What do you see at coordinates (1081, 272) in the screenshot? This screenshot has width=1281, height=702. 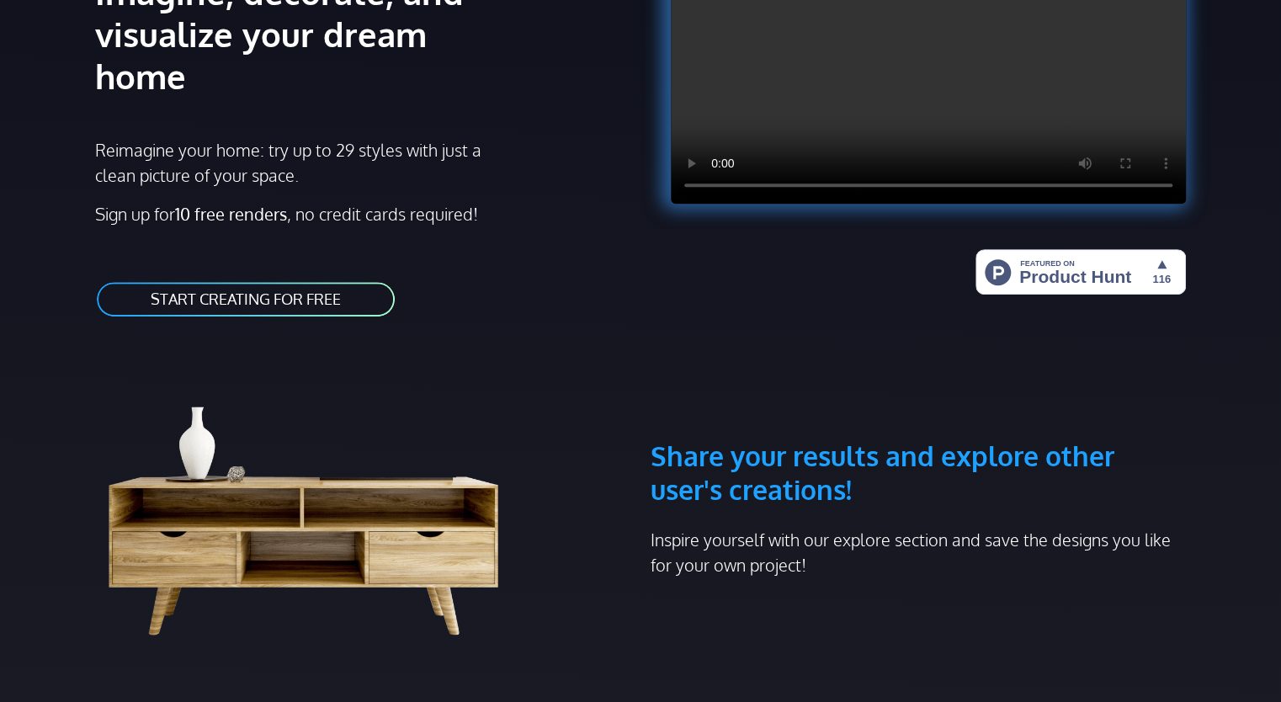 I see `img: HomeStyler AI - Interior Design Made Easy: One Click to Your Dream Home | Product Hunt` at bounding box center [1081, 272].